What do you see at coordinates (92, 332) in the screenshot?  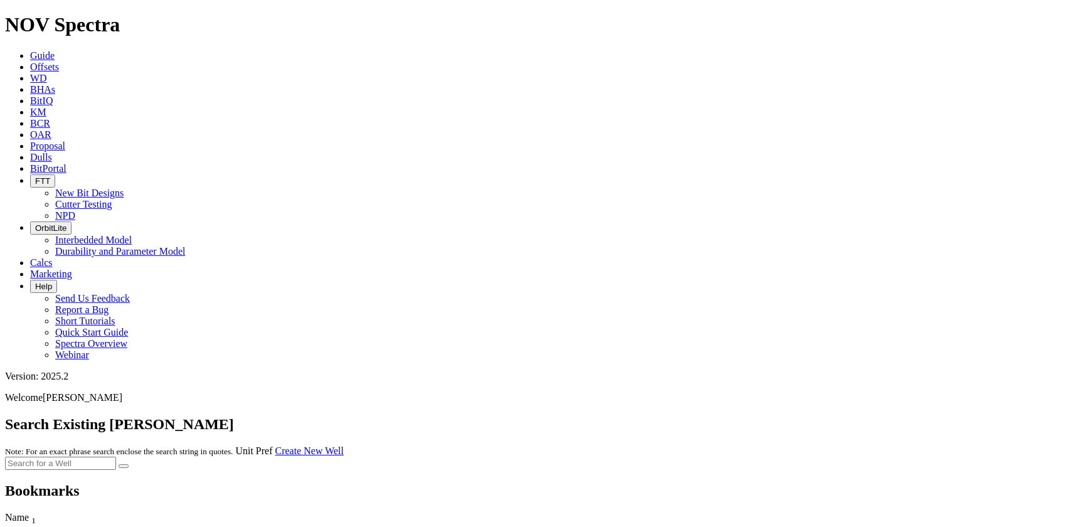 I see `a: Quick Start Guide` at bounding box center [92, 332].